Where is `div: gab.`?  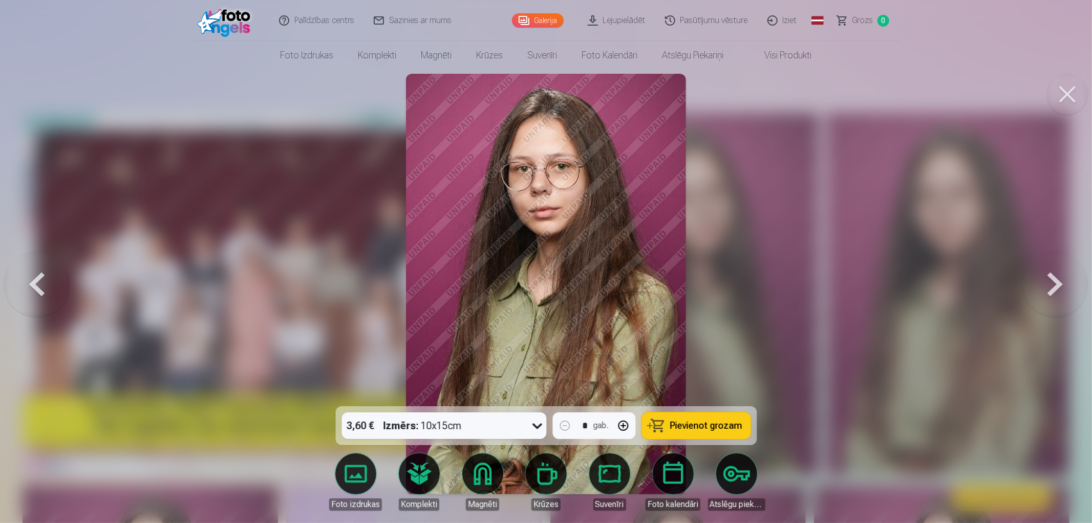 div: gab. is located at coordinates (601, 426).